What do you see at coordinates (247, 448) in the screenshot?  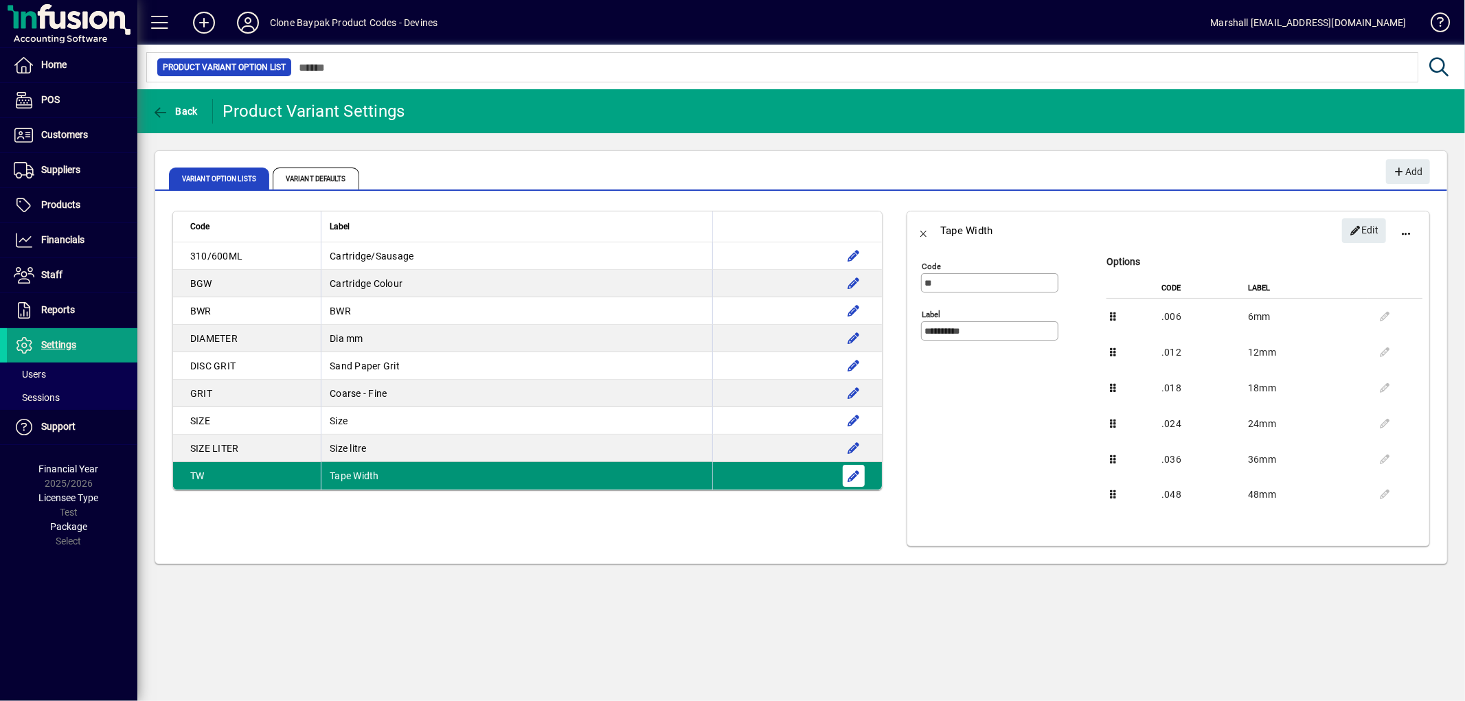 I see `td: SIZE LITER` at bounding box center [247, 448].